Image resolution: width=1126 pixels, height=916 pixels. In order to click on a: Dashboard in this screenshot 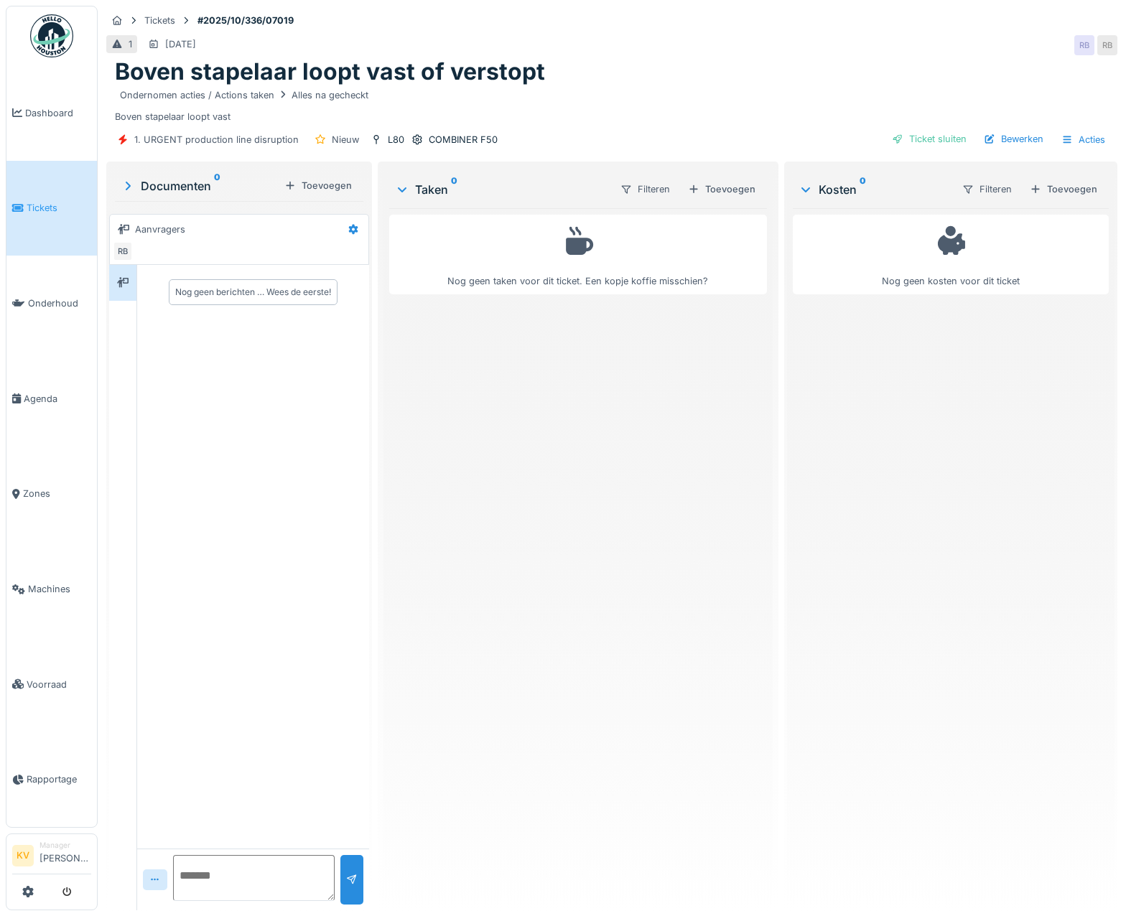, I will do `click(52, 113)`.